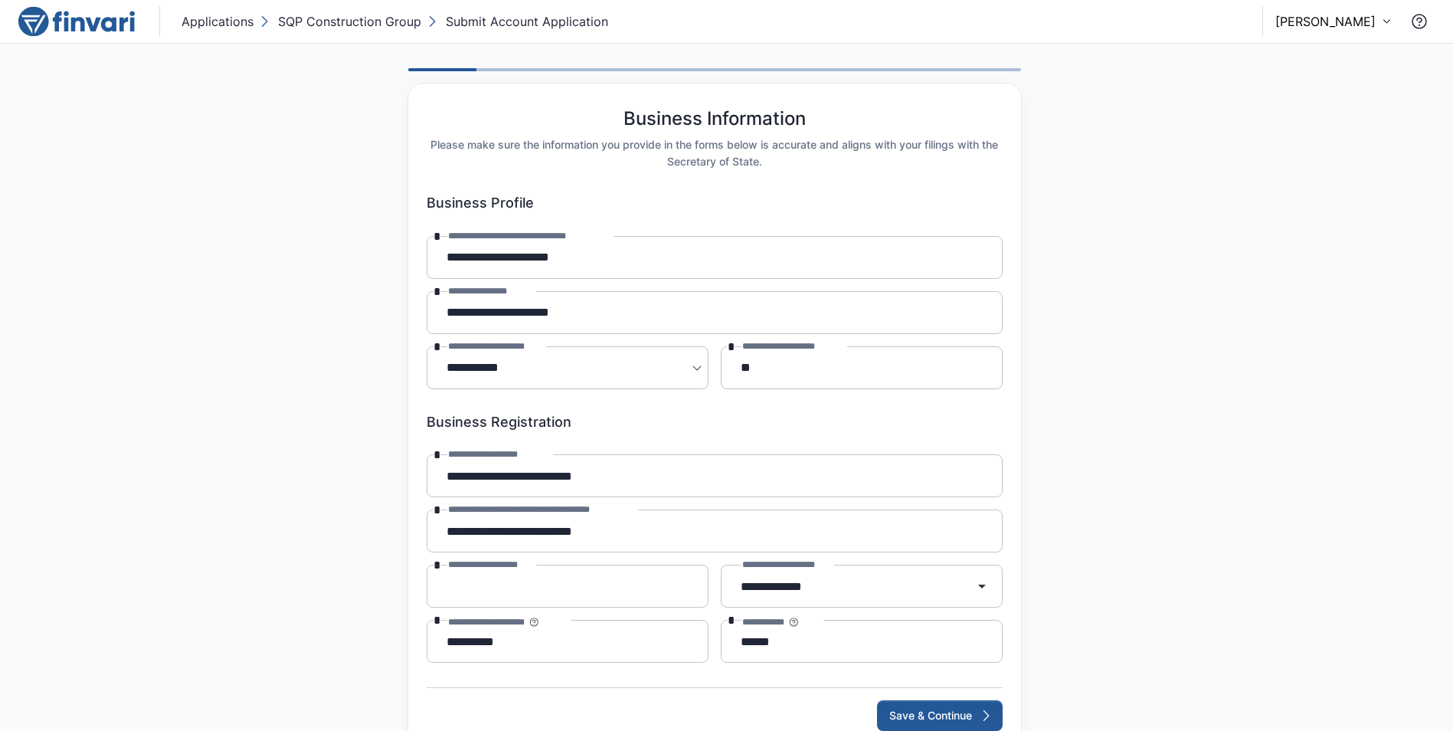 This screenshot has height=731, width=1453. I want to click on p: Submit Account Application, so click(527, 21).